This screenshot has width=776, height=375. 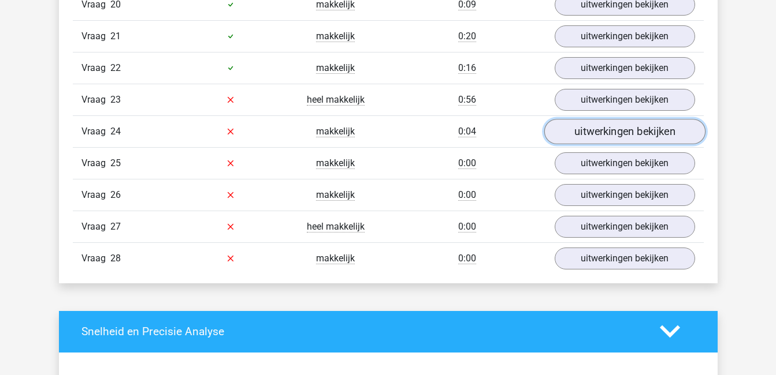 I want to click on span: 0:04, so click(x=467, y=132).